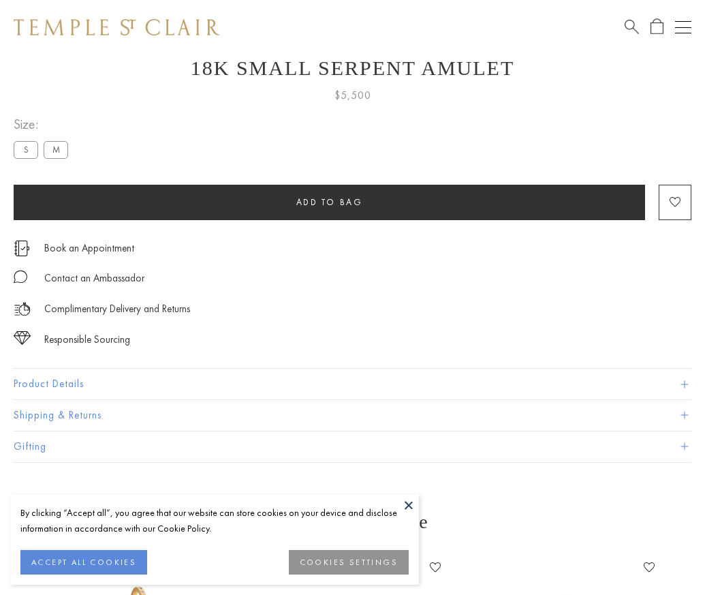 Image resolution: width=705 pixels, height=595 pixels. Describe the element at coordinates (22, 338) in the screenshot. I see `img: icon_sourcing.svg` at that location.